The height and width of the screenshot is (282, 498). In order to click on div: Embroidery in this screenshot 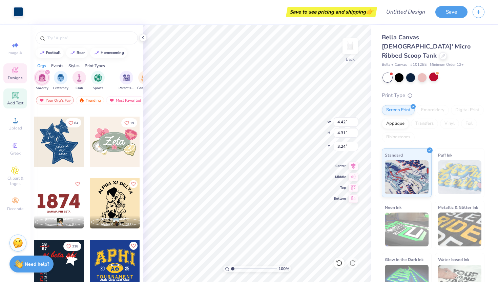, I will do `click(433, 110)`.